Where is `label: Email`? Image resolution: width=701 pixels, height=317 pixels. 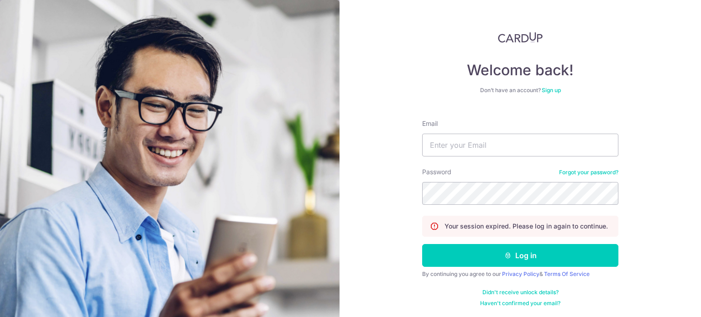 label: Email is located at coordinates (430, 124).